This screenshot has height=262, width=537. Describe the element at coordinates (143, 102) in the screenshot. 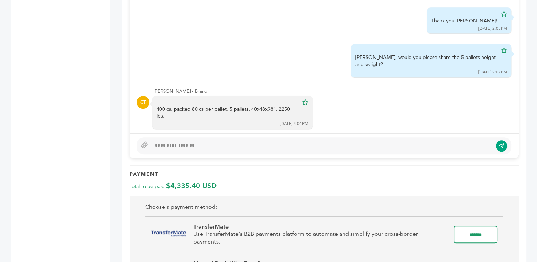

I see `div: CT` at that location.